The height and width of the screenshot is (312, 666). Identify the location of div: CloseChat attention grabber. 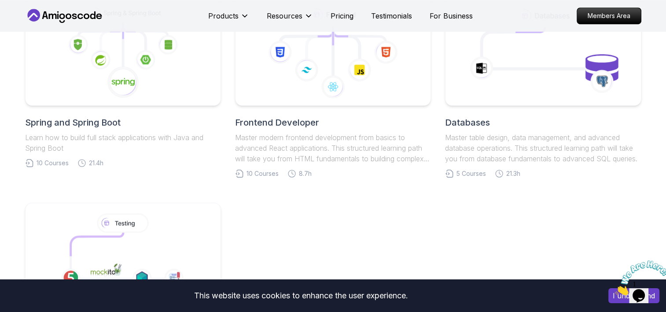
(27, 21).